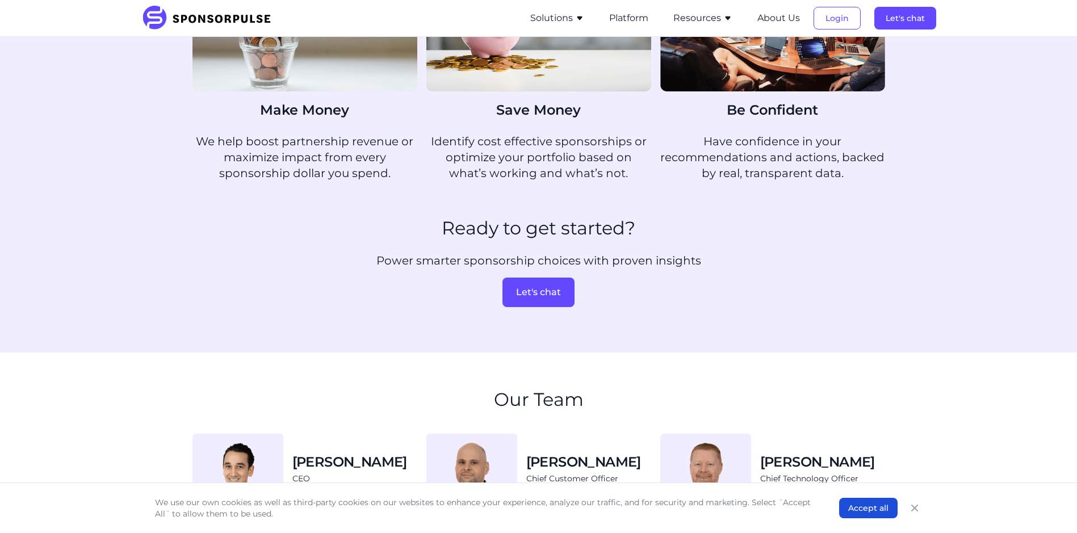  What do you see at coordinates (868, 508) in the screenshot?
I see `button: Accept all` at bounding box center [868, 508].